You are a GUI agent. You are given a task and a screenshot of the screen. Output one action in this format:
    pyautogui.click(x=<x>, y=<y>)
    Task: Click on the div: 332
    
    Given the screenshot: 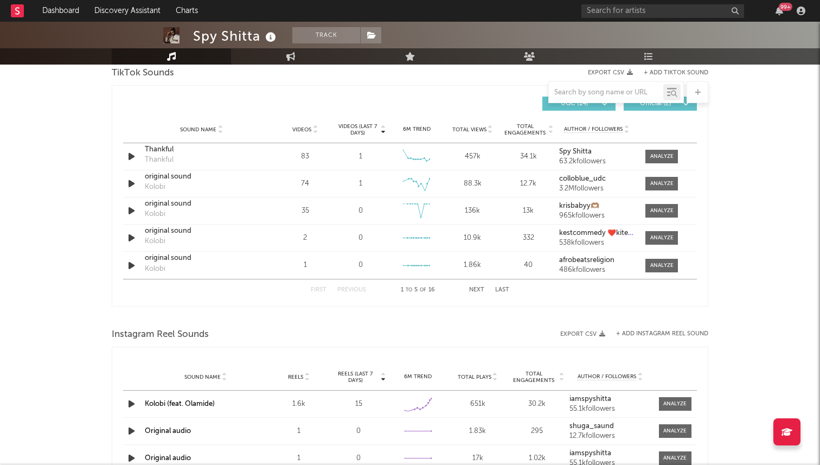 What is the action you would take?
    pyautogui.click(x=528, y=238)
    